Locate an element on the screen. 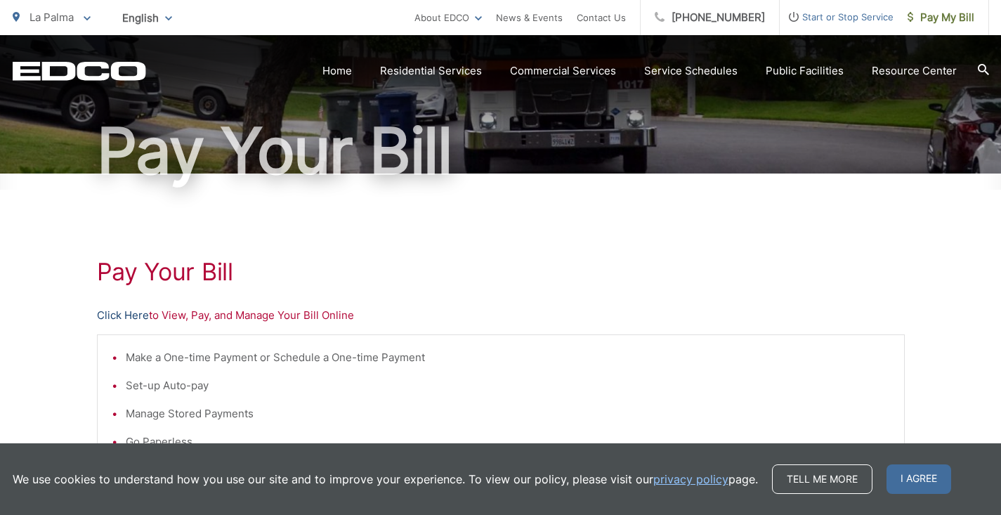 This screenshot has height=515, width=1001. a: Contact Us is located at coordinates (602, 18).